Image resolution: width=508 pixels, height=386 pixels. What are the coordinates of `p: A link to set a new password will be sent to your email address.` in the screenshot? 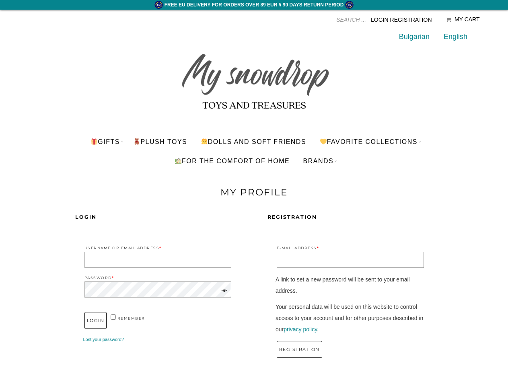 It's located at (351, 285).